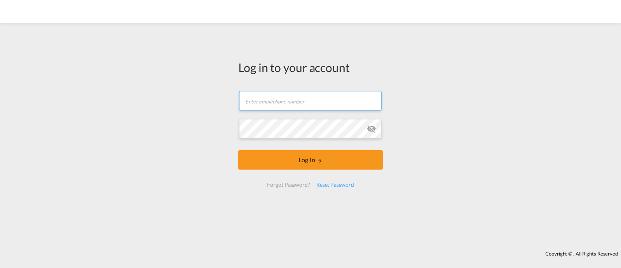  What do you see at coordinates (311, 67) in the screenshot?
I see `div: Log in to your account` at bounding box center [311, 67].